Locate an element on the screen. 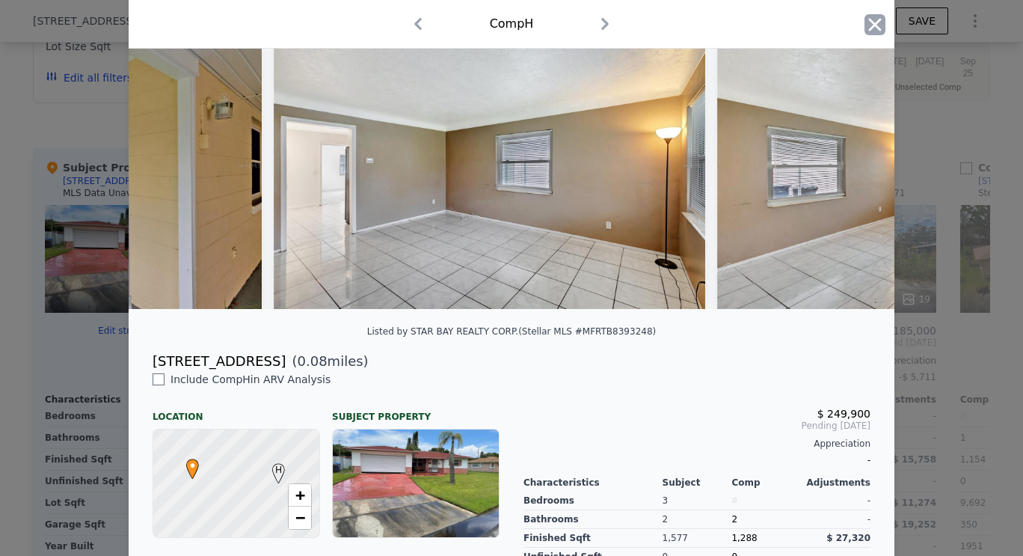 This screenshot has width=1023, height=556. img: Property Img is located at coordinates (489, 165).